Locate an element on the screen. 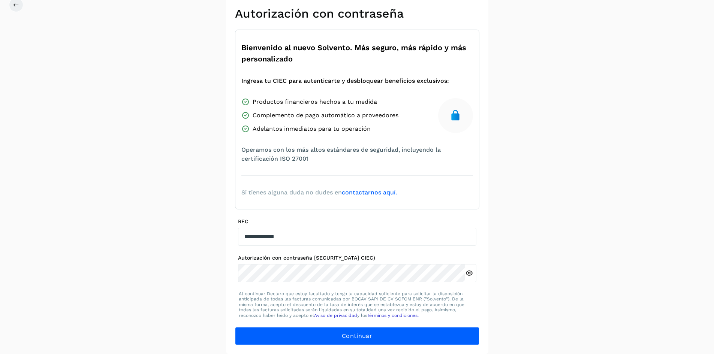 The width and height of the screenshot is (714, 354). p: Al continuar Declaro que estoy facultado y tengo la capacidad suficiente para solicitar la dispos... is located at coordinates (357, 305).